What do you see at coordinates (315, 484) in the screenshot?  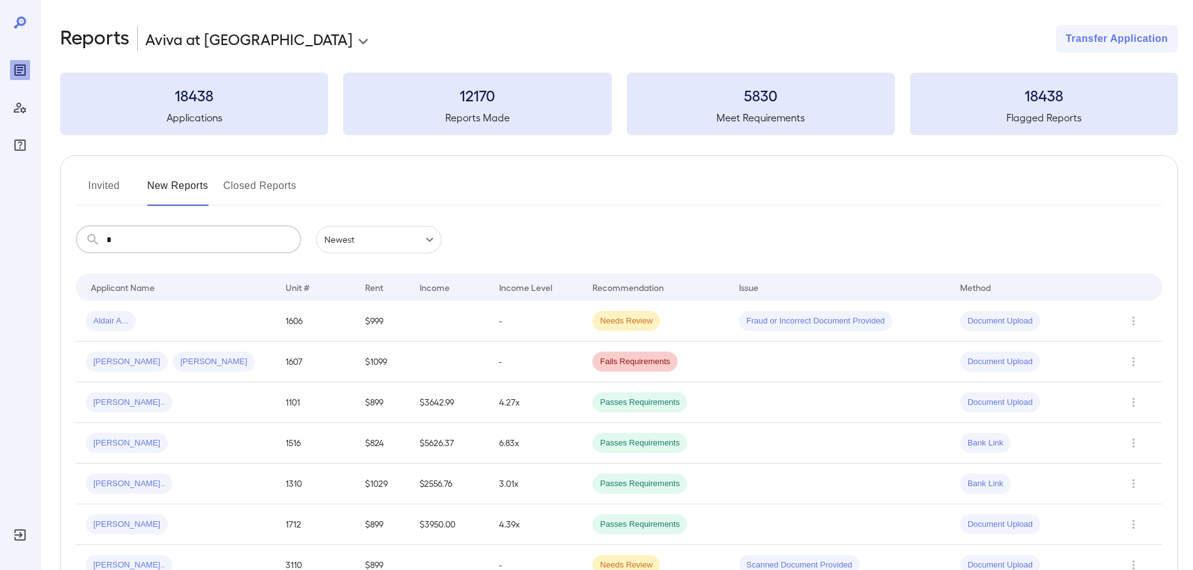 I see `td: 1310` at bounding box center [315, 484].